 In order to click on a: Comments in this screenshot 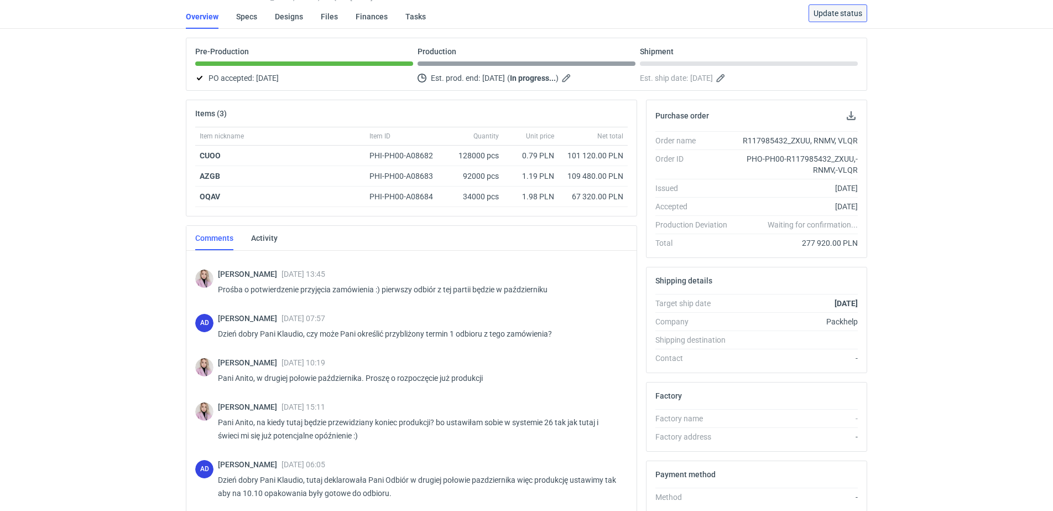, I will do `click(214, 238)`.